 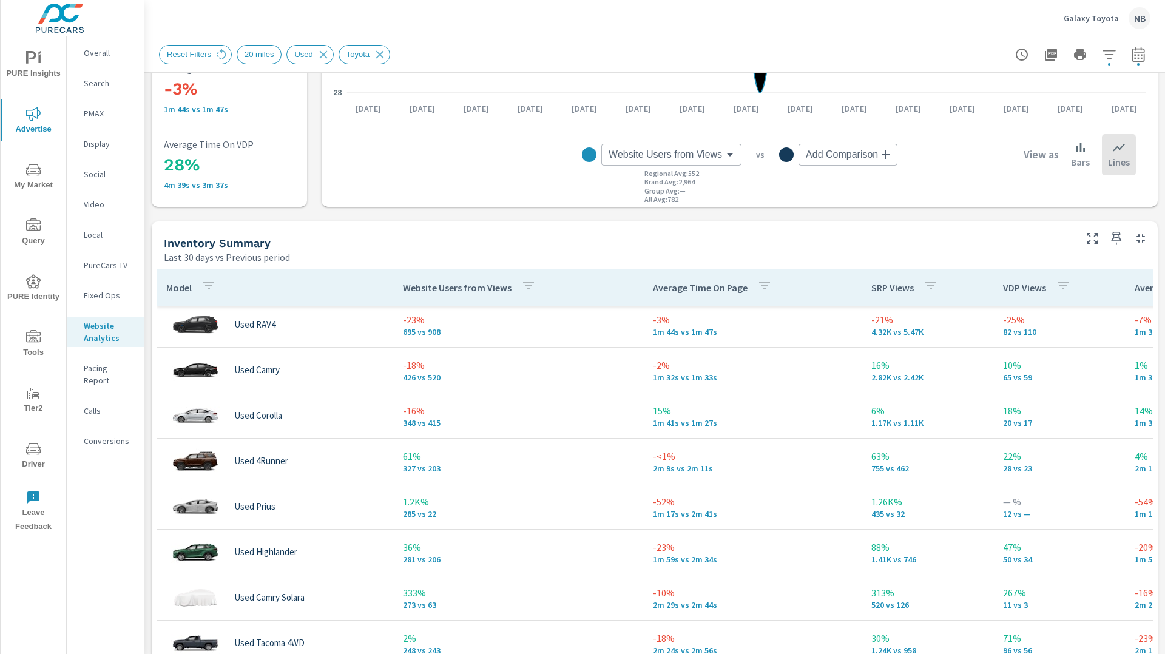 What do you see at coordinates (189, 54) in the screenshot?
I see `span: Reset Filters` at bounding box center [189, 54].